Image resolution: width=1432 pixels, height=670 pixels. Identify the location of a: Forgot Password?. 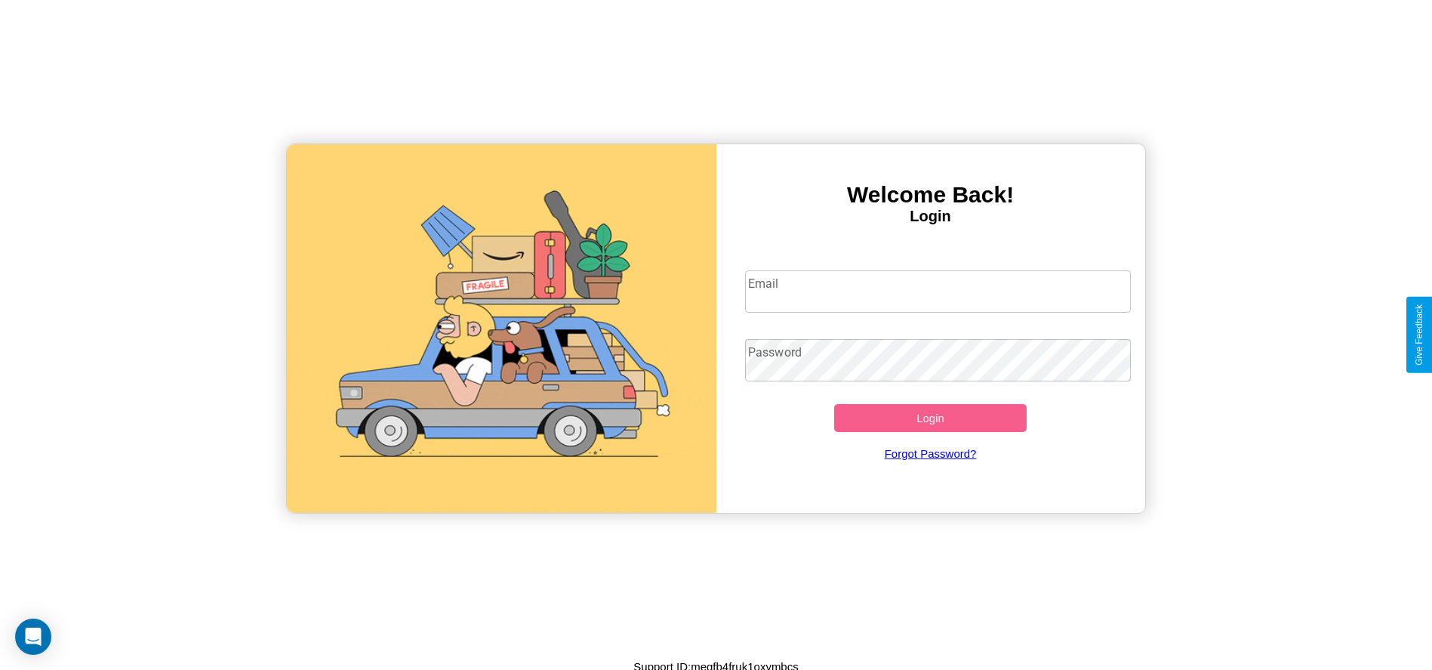
(930, 453).